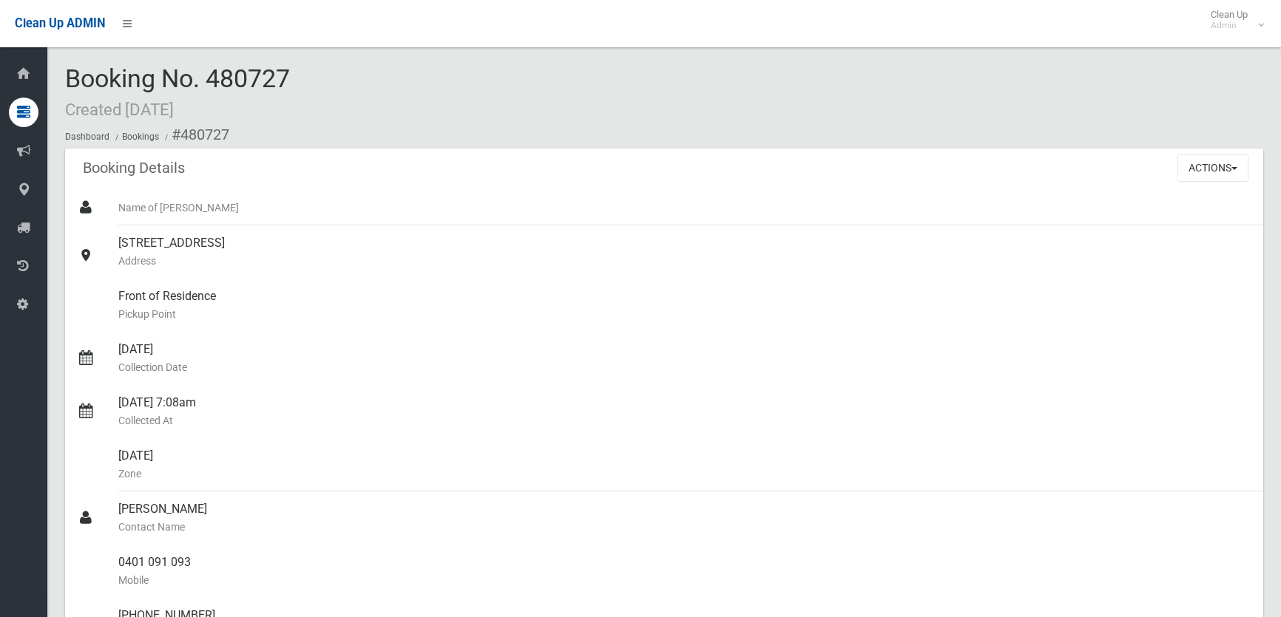 The width and height of the screenshot is (1281, 617). Describe the element at coordinates (685, 305) in the screenshot. I see `div: Front of Residence` at that location.